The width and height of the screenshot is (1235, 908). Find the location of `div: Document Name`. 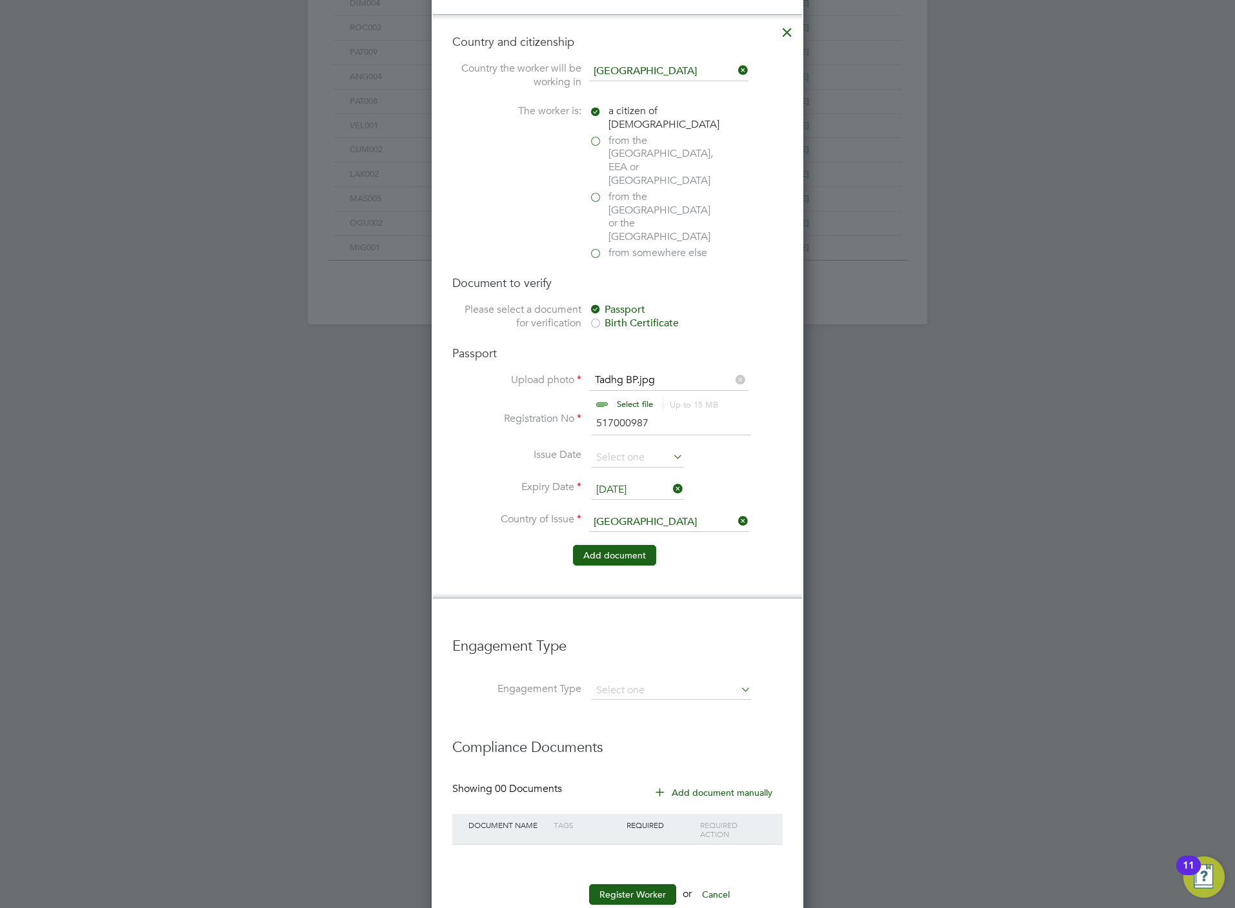

div: Document Name is located at coordinates (508, 825).